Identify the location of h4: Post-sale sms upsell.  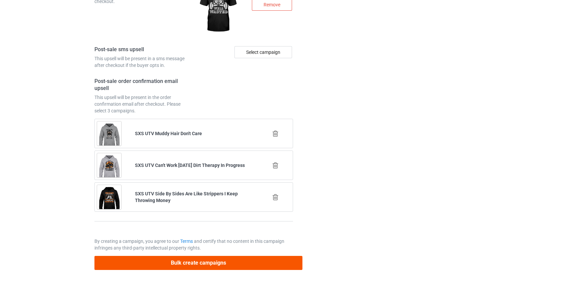
(143, 50).